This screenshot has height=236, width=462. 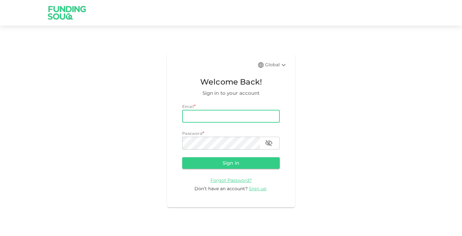 I want to click on span: Don’t have an account?, so click(x=221, y=189).